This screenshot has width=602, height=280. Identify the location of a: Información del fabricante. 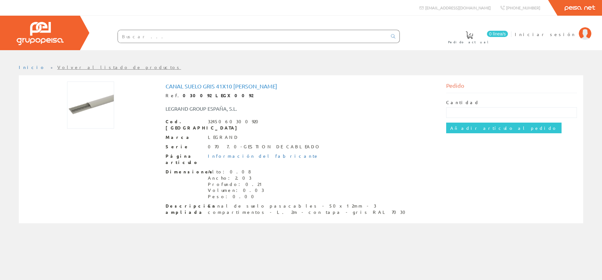
(263, 156).